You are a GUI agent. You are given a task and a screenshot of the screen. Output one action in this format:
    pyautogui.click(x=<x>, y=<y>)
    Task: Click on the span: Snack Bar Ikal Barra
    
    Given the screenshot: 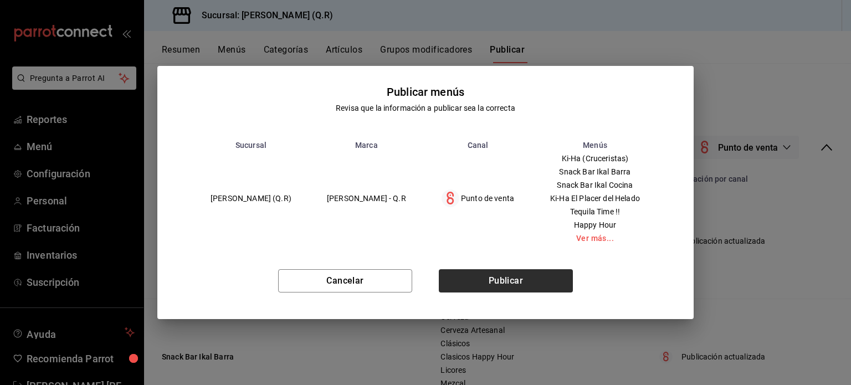 What is the action you would take?
    pyautogui.click(x=595, y=172)
    